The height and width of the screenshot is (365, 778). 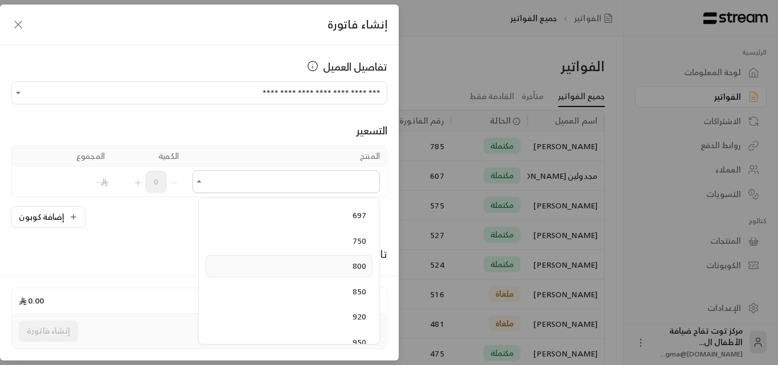 I want to click on span: 0, so click(x=156, y=182).